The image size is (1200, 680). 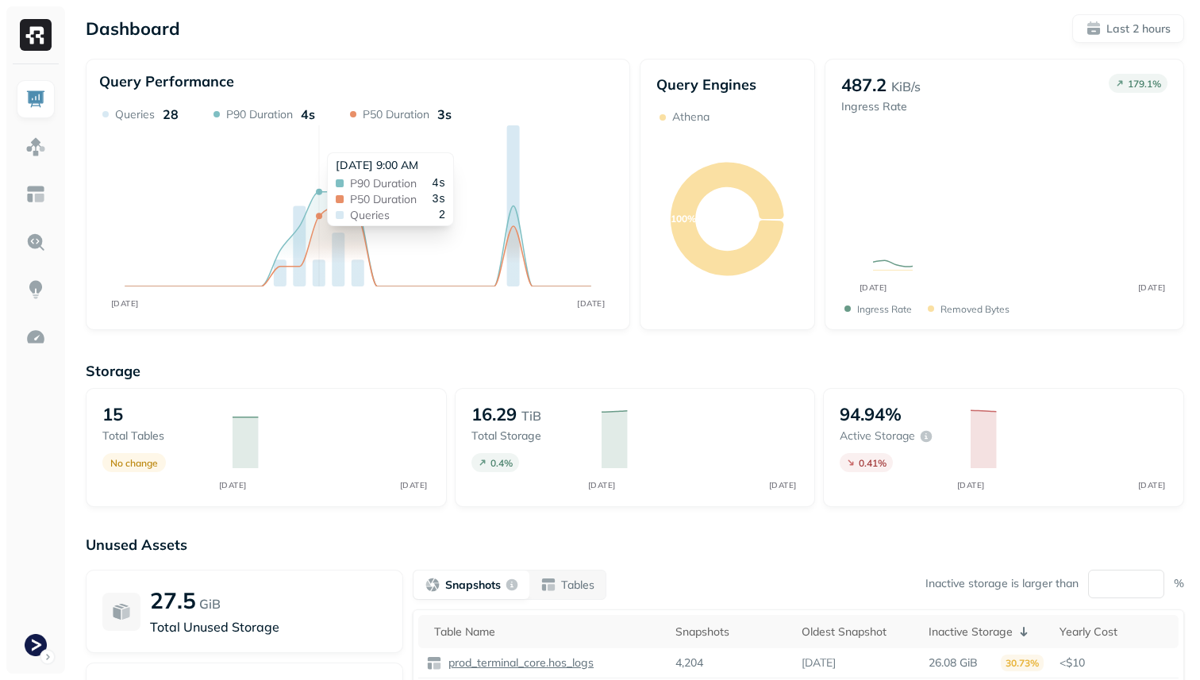 I want to click on p: P90 Duration, so click(x=260, y=114).